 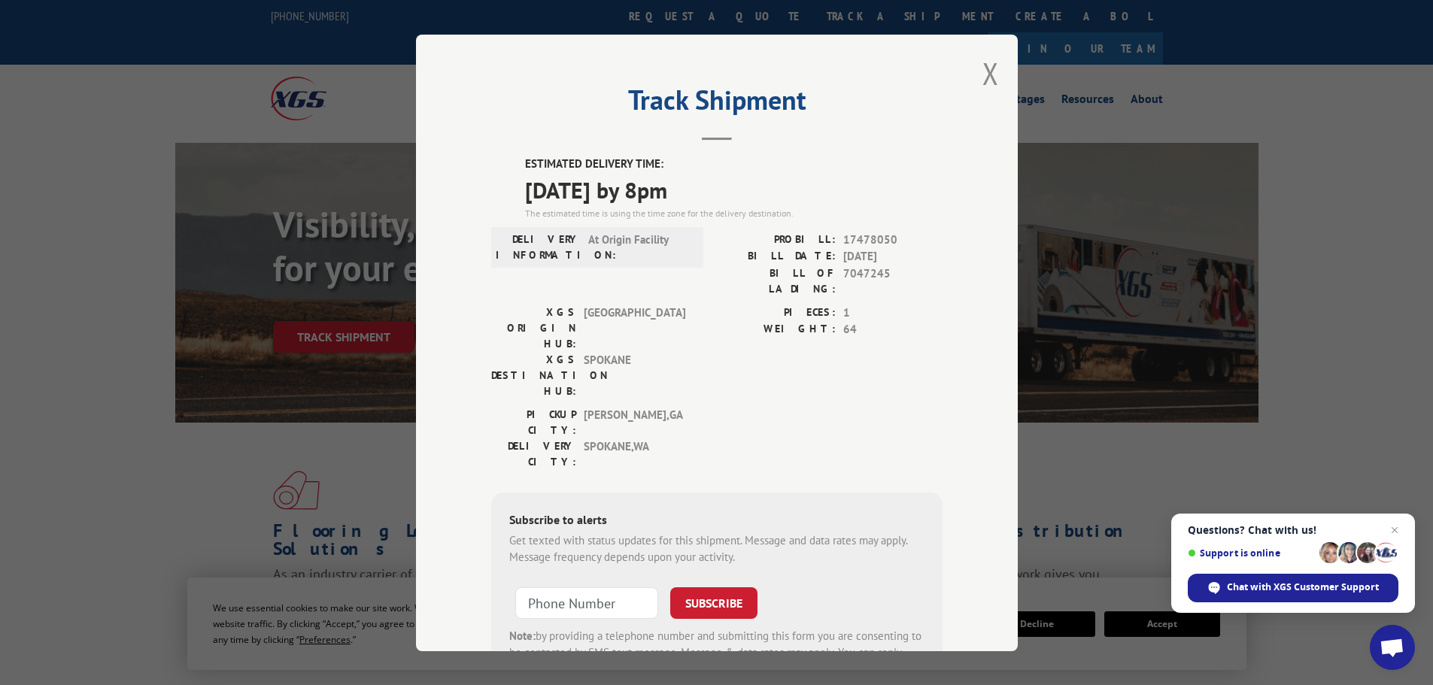 I want to click on span: Support is online, so click(x=1251, y=553).